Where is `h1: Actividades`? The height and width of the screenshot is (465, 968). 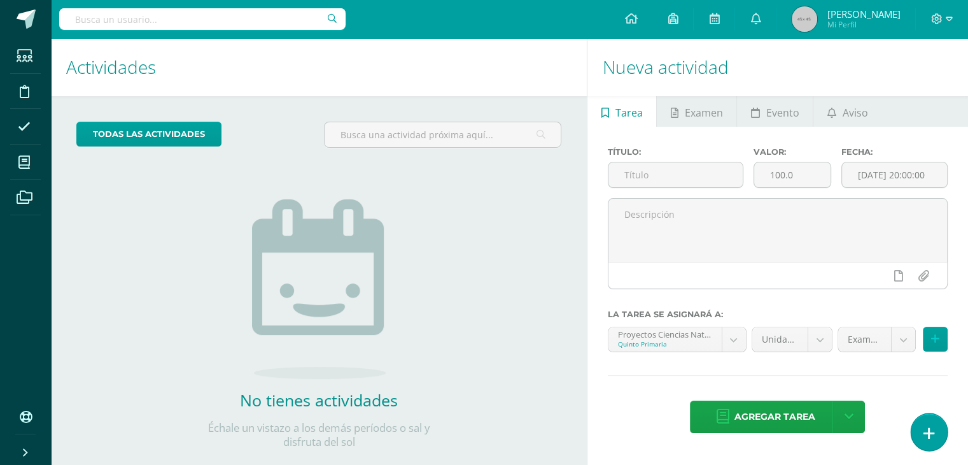
h1: Actividades is located at coordinates (319, 67).